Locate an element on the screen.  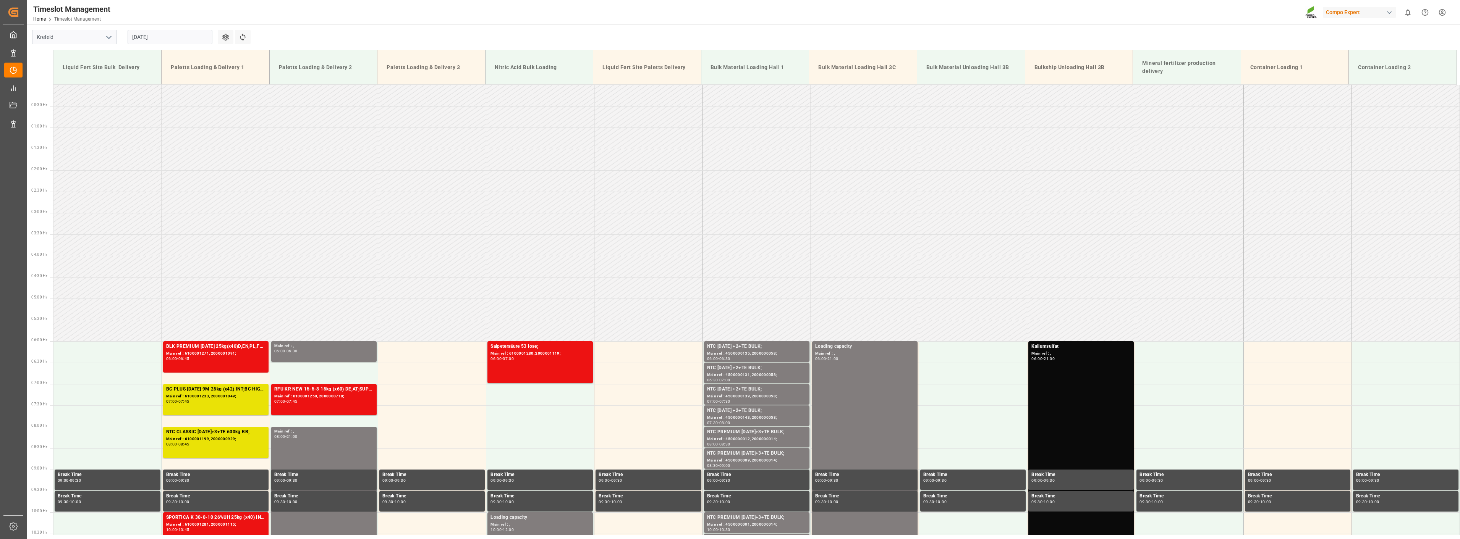
div: Bulk Material Loading Hall 1 is located at coordinates (755, 67).